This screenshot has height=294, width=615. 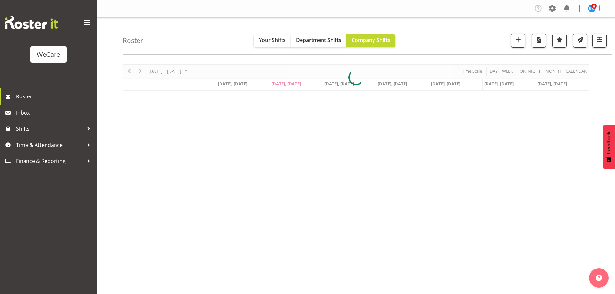 I want to click on span: Shifts, so click(x=50, y=129).